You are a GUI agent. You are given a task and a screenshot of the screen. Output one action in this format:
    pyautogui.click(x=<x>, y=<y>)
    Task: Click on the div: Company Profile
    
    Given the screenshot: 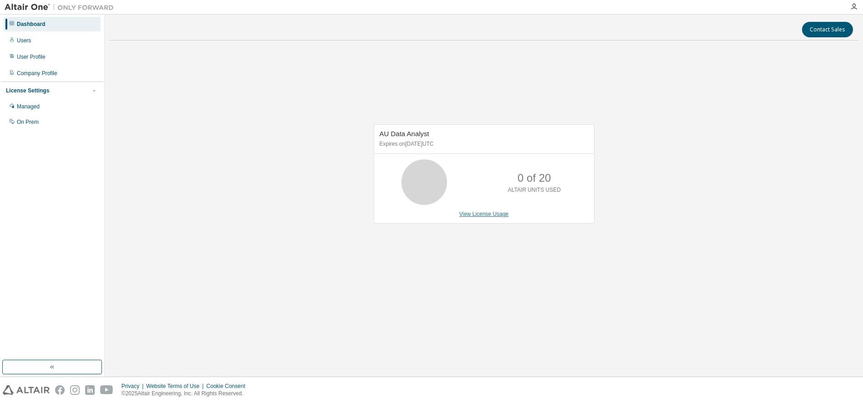 What is the action you would take?
    pyautogui.click(x=37, y=73)
    